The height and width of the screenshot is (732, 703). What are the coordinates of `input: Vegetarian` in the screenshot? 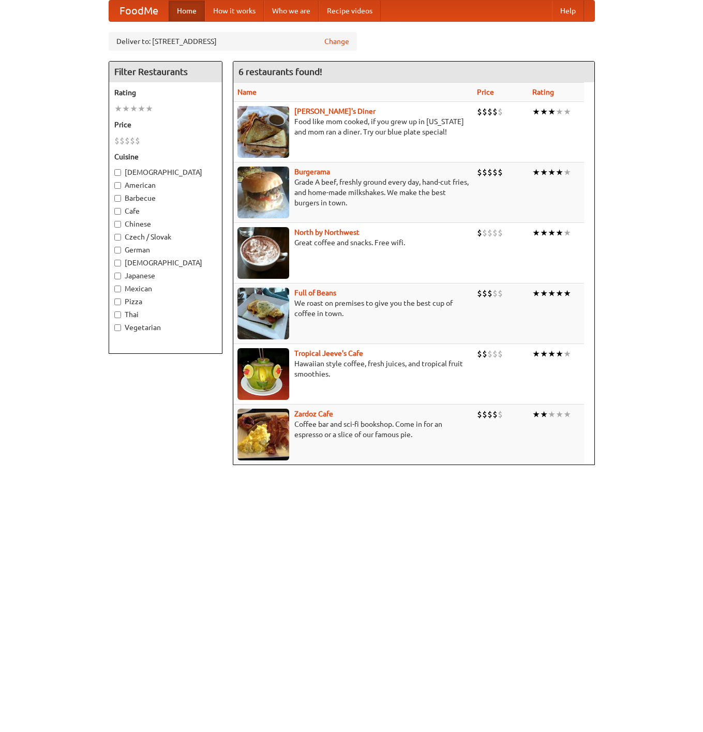 It's located at (117, 327).